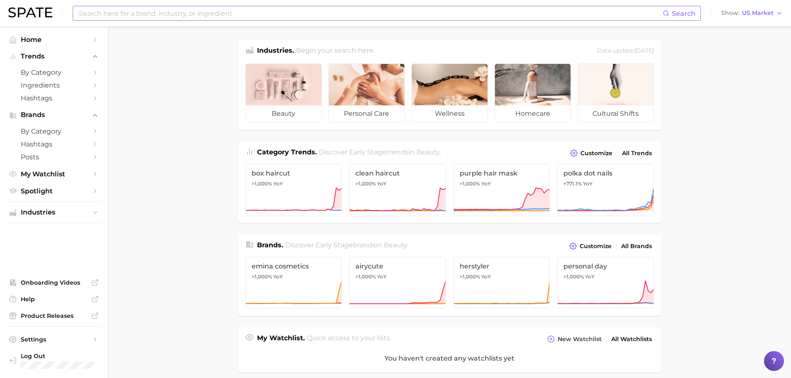 Image resolution: width=791 pixels, height=378 pixels. What do you see at coordinates (54, 115) in the screenshot?
I see `button: Brands` at bounding box center [54, 115].